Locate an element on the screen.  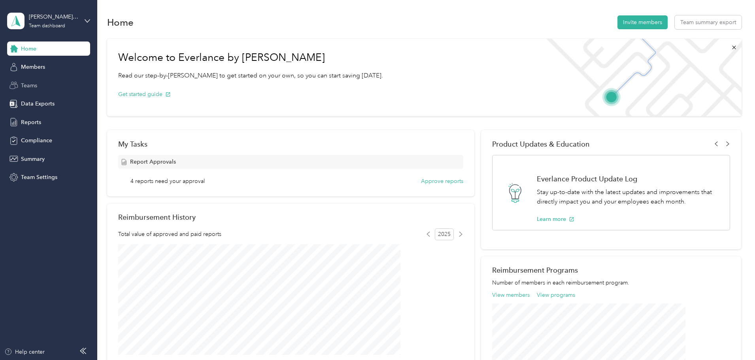
span: Product Updates & Education is located at coordinates (541, 144).